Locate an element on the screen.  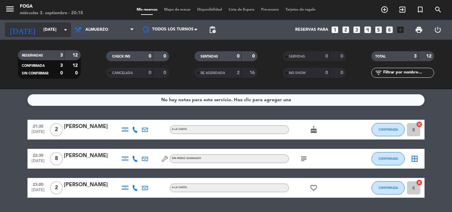
i: looks_one is located at coordinates (335, 30).